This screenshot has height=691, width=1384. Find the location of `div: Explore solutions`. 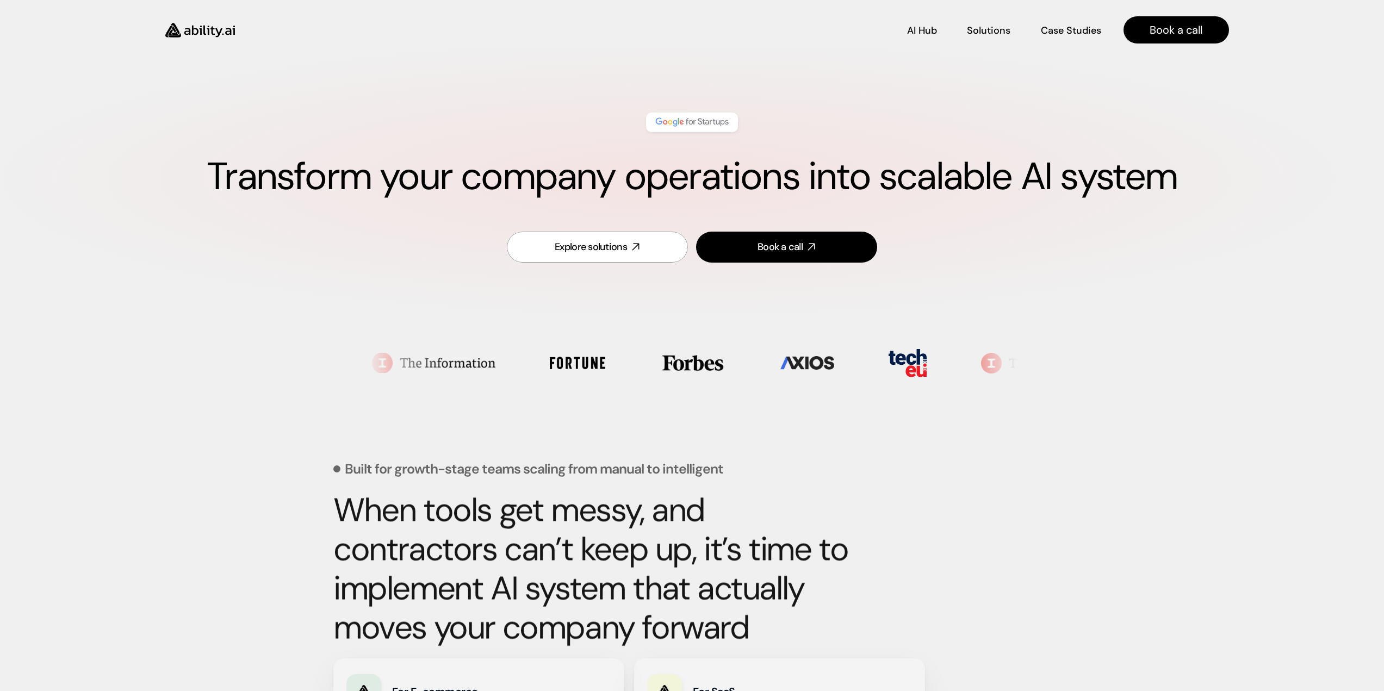

div: Explore solutions is located at coordinates (590, 247).